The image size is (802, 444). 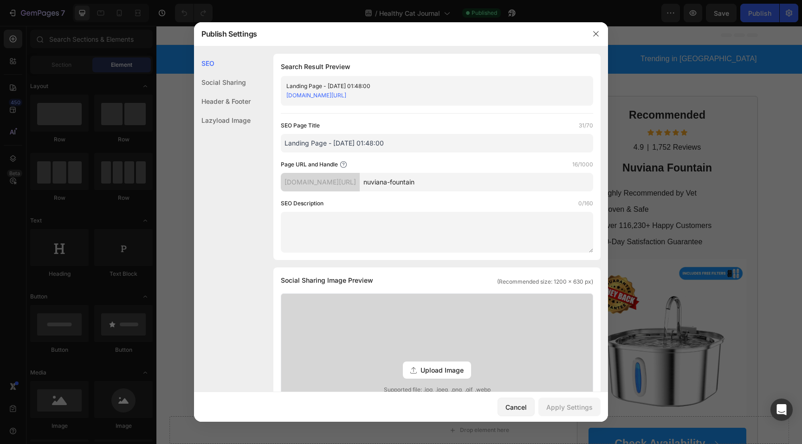 I want to click on p: Over 116,230+ Happy Customers, so click(x=500, y=200).